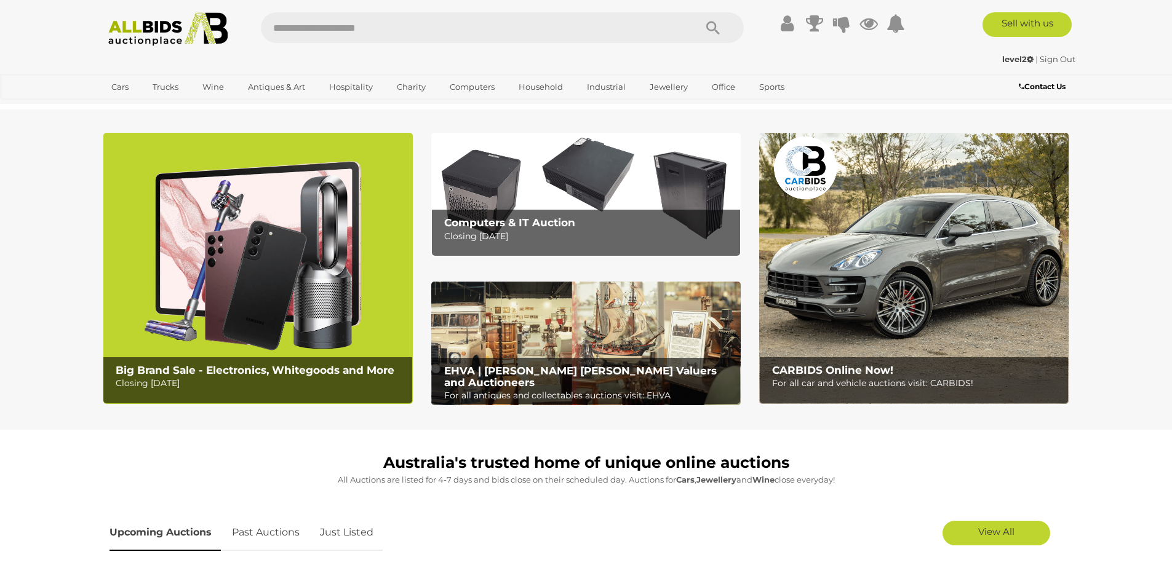  What do you see at coordinates (1057, 59) in the screenshot?
I see `a: Sign Out` at bounding box center [1057, 59].